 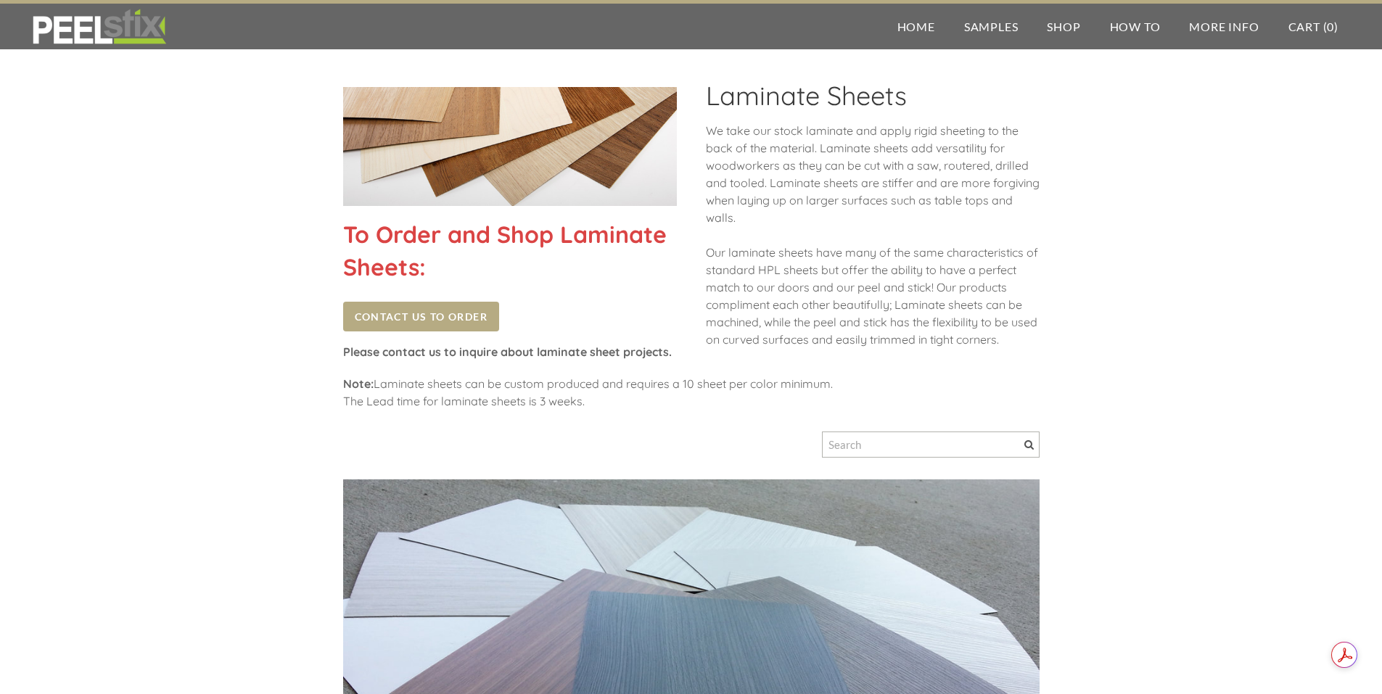 What do you see at coordinates (422, 316) in the screenshot?
I see `a: Contact Us to Order` at bounding box center [422, 316].